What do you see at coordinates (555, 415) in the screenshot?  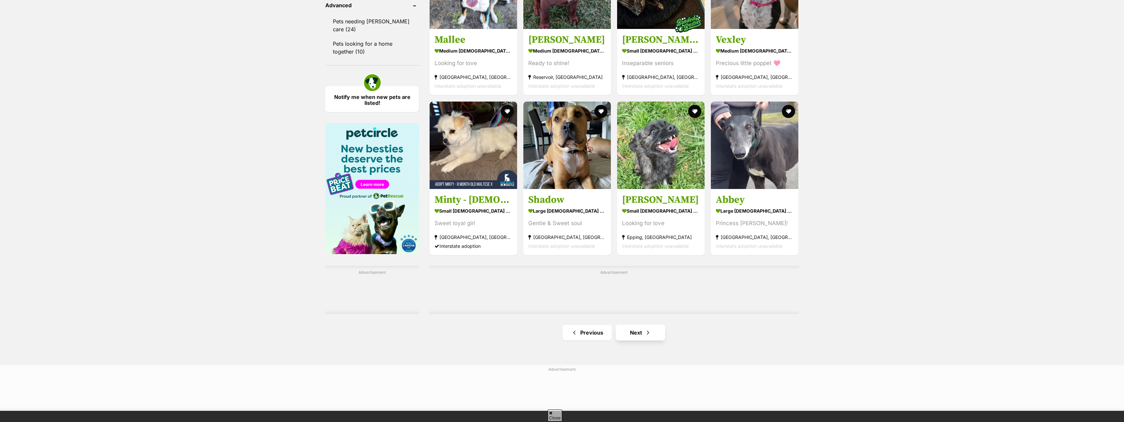 I see `span: Close` at bounding box center [555, 415].